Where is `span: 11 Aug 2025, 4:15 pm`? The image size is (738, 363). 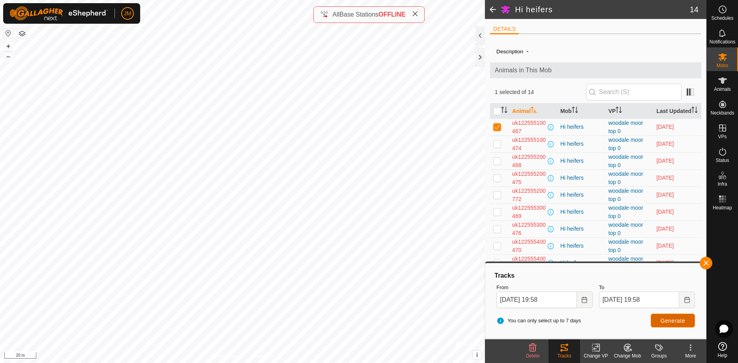
span: 11 Aug 2025, 4:15 pm is located at coordinates (665, 212).